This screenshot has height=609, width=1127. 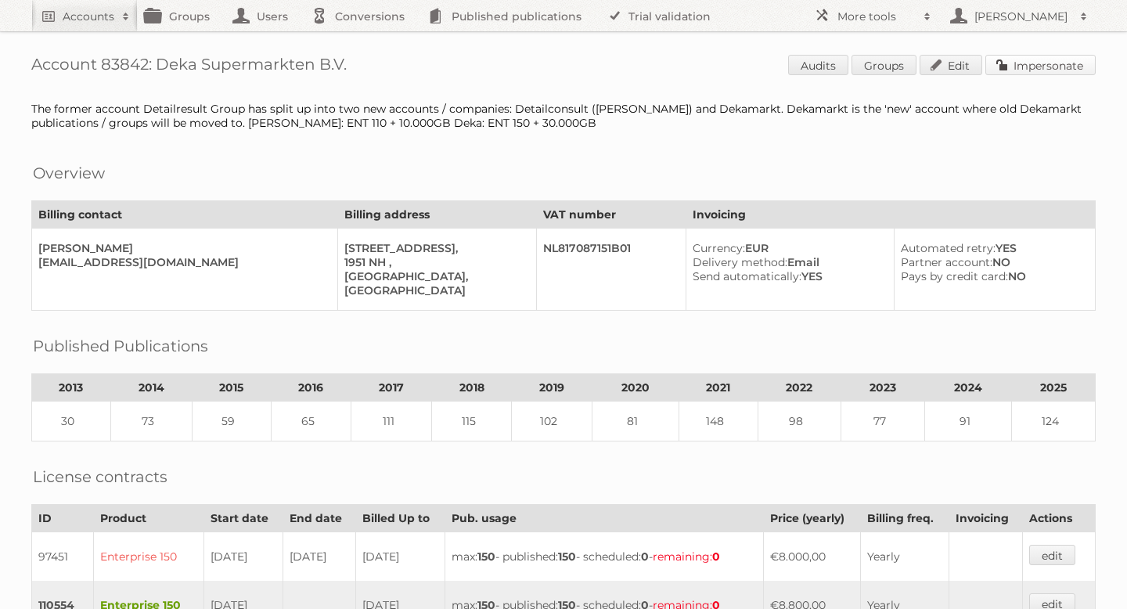 What do you see at coordinates (563, 67) in the screenshot?
I see `h1: Account 83842: Deka Supermarkten B.V.` at bounding box center [563, 67].